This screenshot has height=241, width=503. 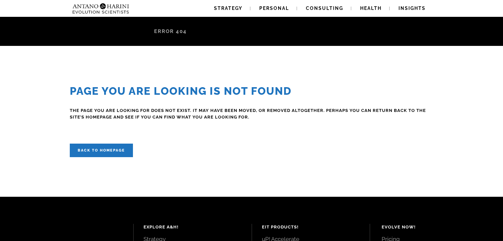 What do you see at coordinates (371, 8) in the screenshot?
I see `span: Health` at bounding box center [371, 8].